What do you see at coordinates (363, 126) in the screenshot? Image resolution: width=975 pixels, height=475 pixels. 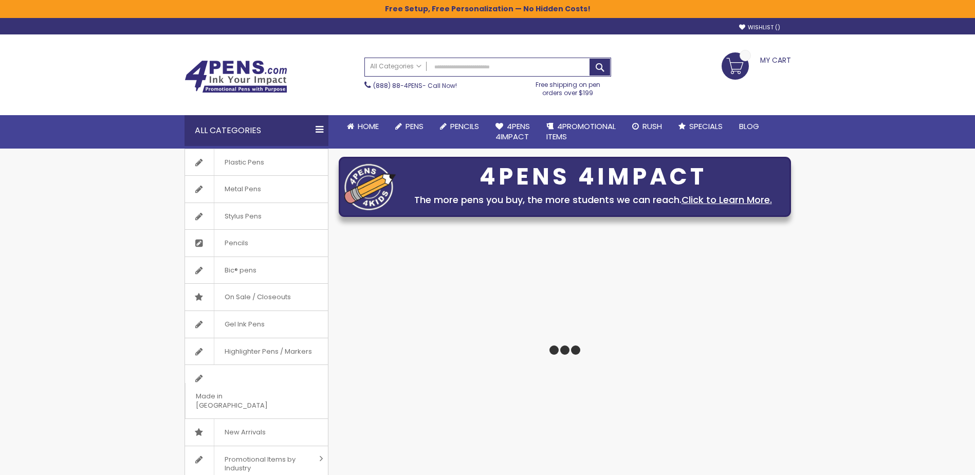 I see `a: Home` at bounding box center [363, 126].